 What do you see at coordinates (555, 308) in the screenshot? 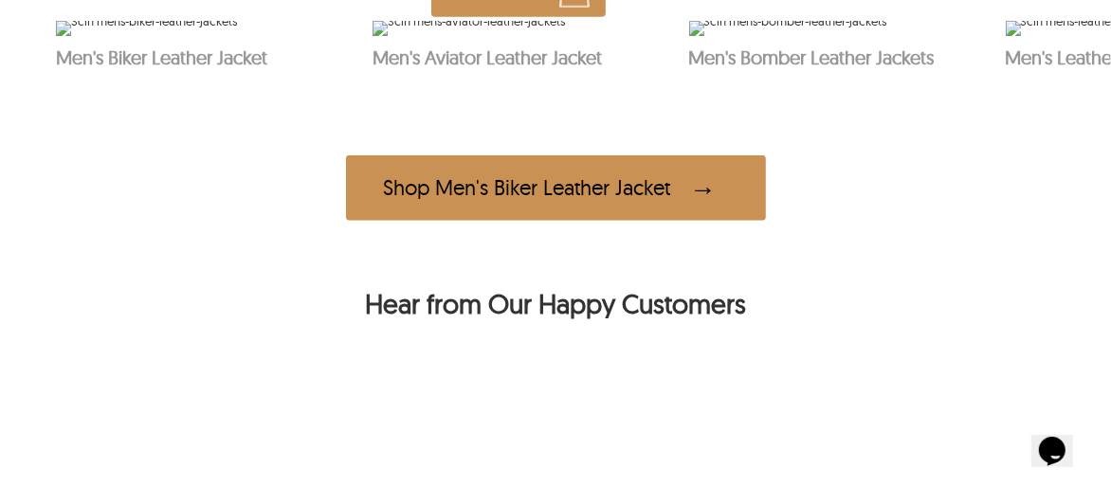
I see `h2: Hear from Our Happy Customers` at bounding box center [555, 308].